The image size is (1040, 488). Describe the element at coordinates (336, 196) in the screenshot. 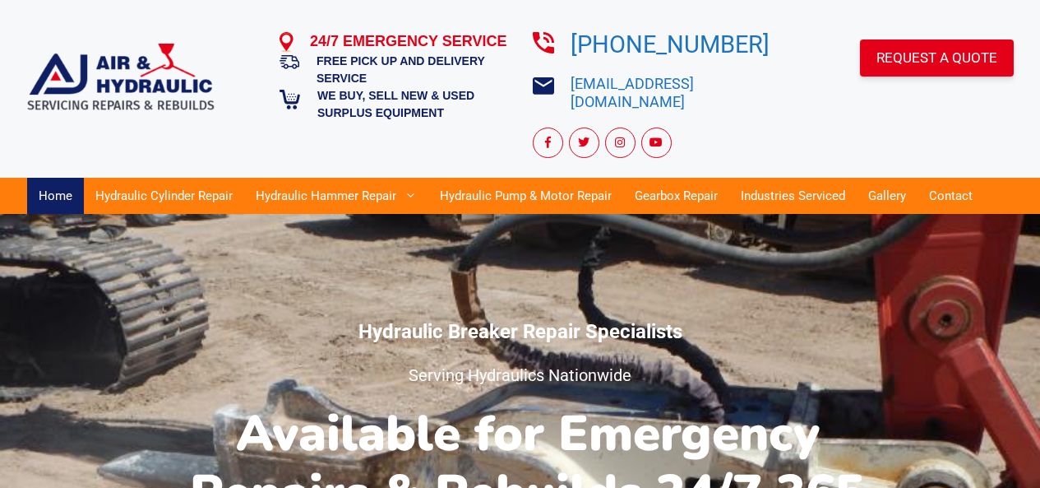

I see `a: Hydraulic Hammer Repair` at that location.